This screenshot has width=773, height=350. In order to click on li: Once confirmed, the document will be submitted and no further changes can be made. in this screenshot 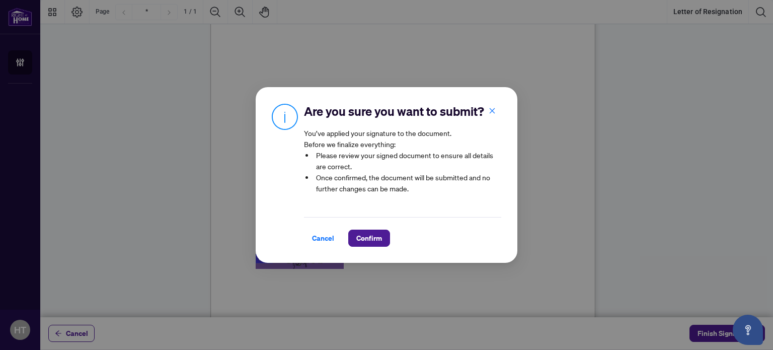, I will do `click(408, 183)`.